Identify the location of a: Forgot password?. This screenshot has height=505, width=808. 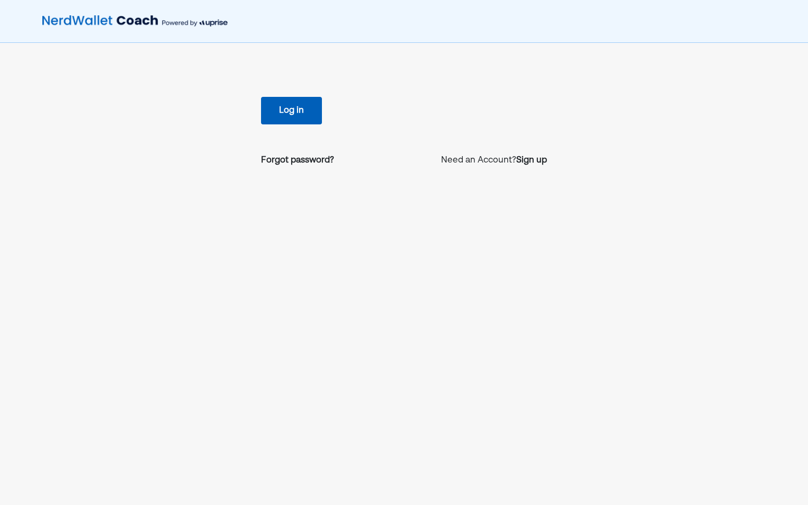
(298, 160).